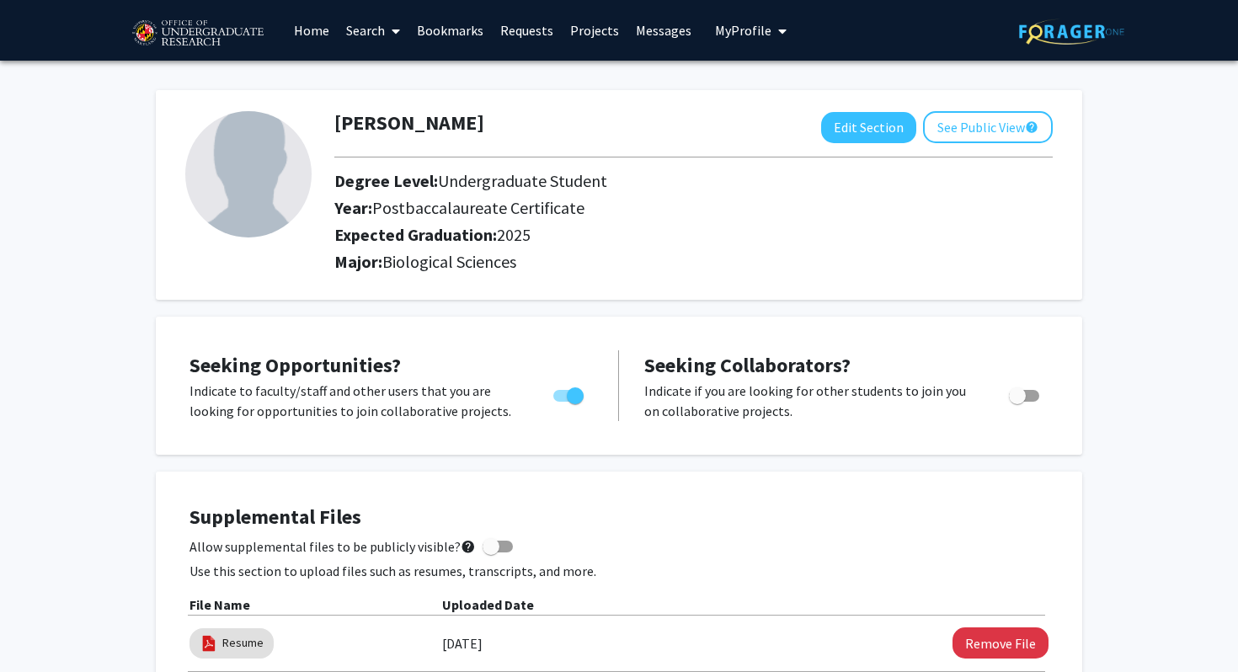  Describe the element at coordinates (295, 365) in the screenshot. I see `span: Seeking Opportunities?` at that location.